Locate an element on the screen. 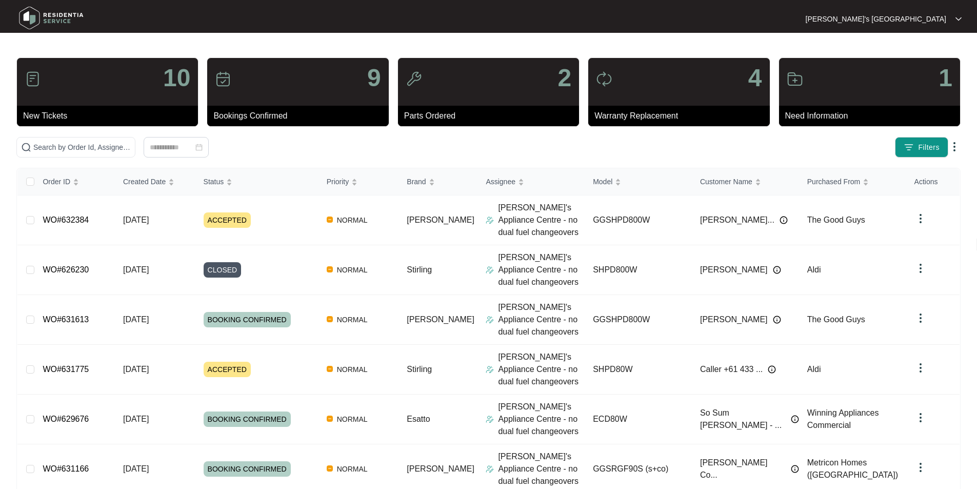 Image resolution: width=977 pixels, height=489 pixels. span: Assignee is located at coordinates (501, 182).